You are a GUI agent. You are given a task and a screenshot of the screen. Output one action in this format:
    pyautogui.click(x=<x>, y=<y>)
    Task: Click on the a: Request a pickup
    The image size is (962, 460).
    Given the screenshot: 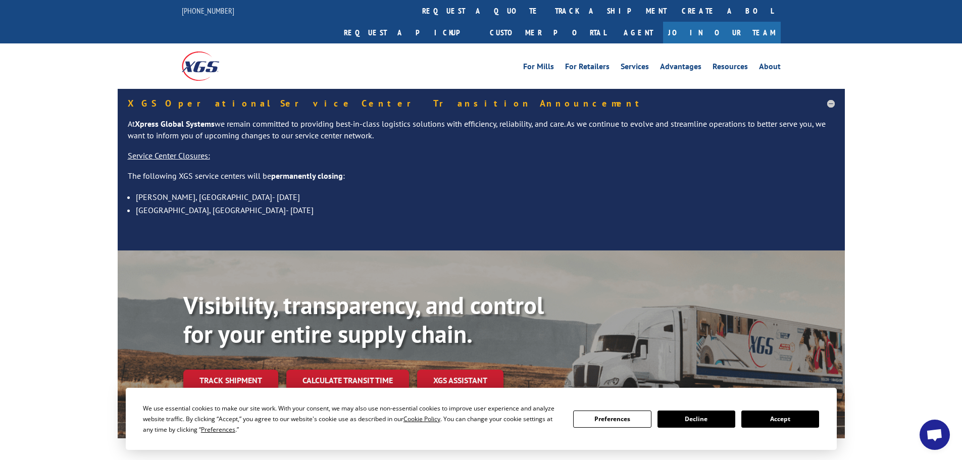 What is the action you would take?
    pyautogui.click(x=409, y=32)
    